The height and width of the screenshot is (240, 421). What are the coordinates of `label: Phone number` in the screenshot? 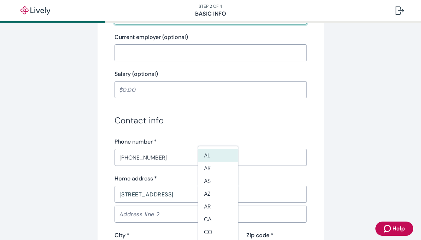 It's located at (136, 142).